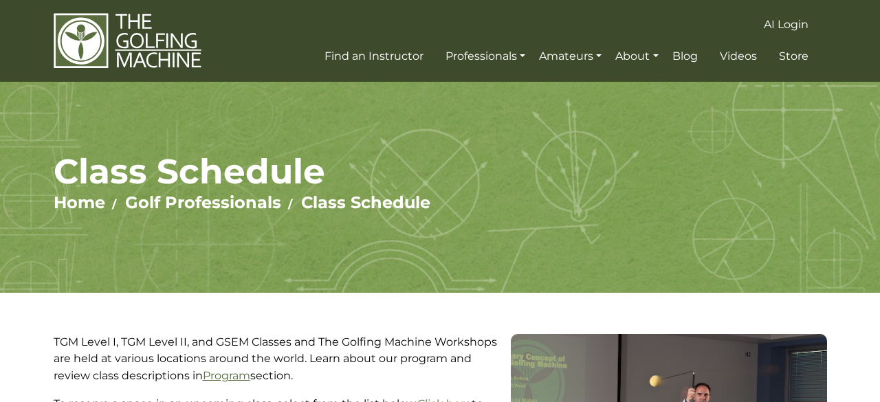 The image size is (880, 402). Describe the element at coordinates (440, 171) in the screenshot. I see `h1: Class Schedule` at that location.